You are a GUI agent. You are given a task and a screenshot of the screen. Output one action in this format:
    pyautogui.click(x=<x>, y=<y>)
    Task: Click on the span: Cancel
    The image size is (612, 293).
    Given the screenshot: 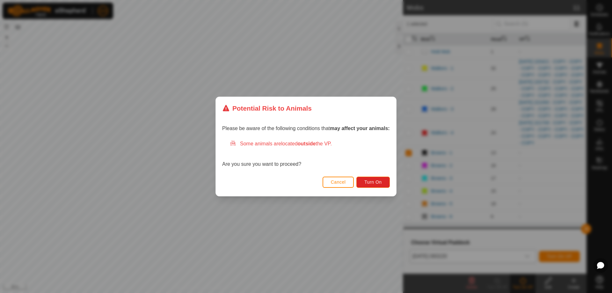 What is the action you would take?
    pyautogui.click(x=338, y=182)
    